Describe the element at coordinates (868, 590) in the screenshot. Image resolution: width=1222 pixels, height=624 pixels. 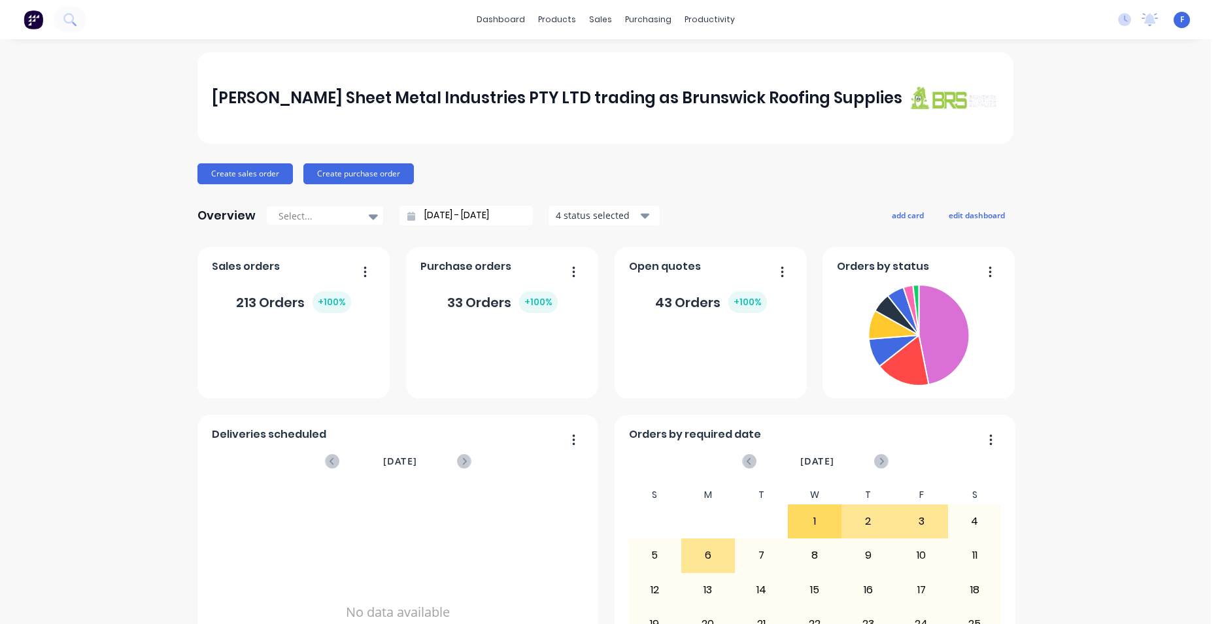
I see `div: 16` at that location.